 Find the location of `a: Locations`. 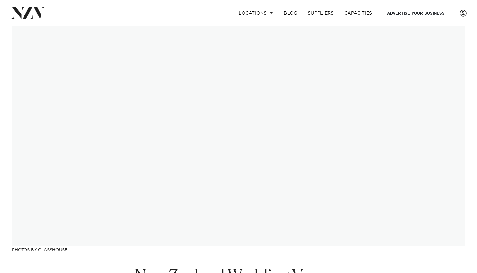

a: Locations is located at coordinates (256, 13).